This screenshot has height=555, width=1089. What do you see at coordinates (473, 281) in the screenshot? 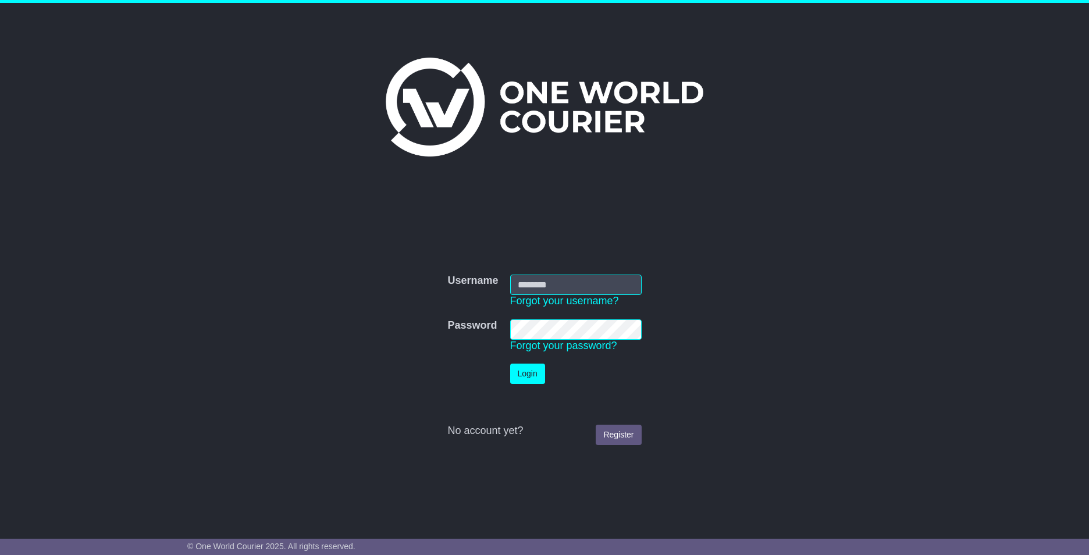
I see `label: Username` at bounding box center [473, 281].